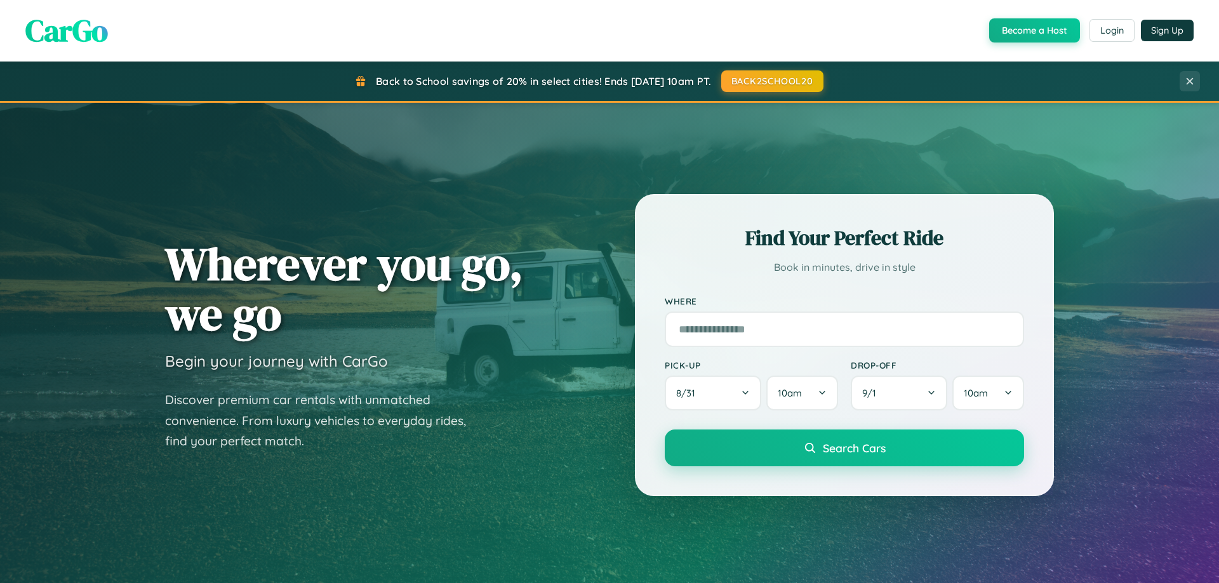  Describe the element at coordinates (67, 30) in the screenshot. I see `span: CarGo` at that location.